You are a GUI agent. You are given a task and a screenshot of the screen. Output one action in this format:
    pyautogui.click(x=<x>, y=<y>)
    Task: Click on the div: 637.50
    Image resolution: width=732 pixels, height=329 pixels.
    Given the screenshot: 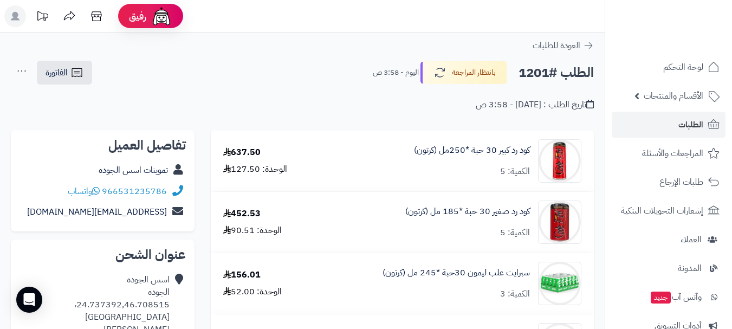 What is the action you would take?
    pyautogui.click(x=242, y=152)
    